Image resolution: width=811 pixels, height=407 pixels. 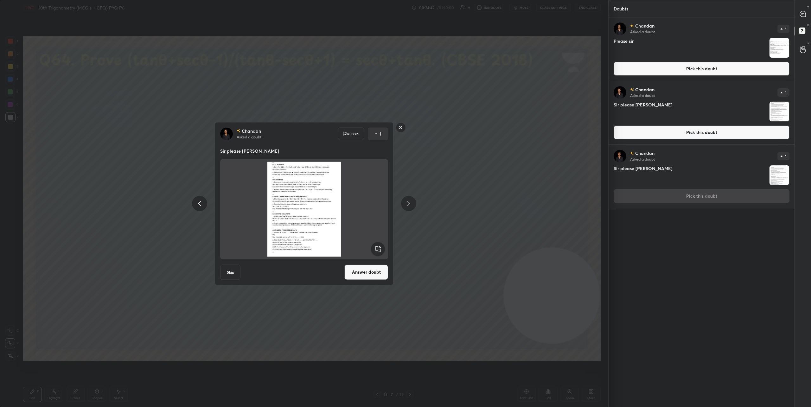 What do you see at coordinates (808, 25) in the screenshot?
I see `p: D` at bounding box center [808, 25].